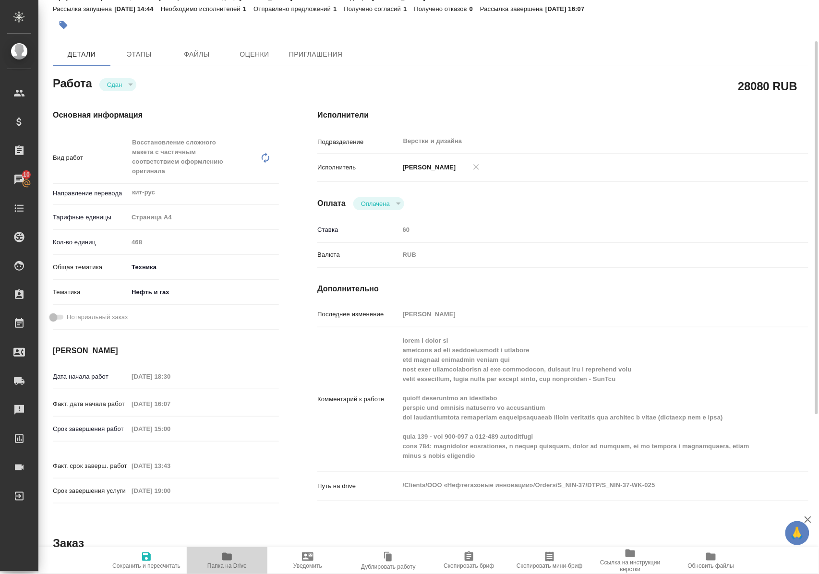 This screenshot has height=574, width=819. I want to click on p: Общая тематика, so click(90, 268).